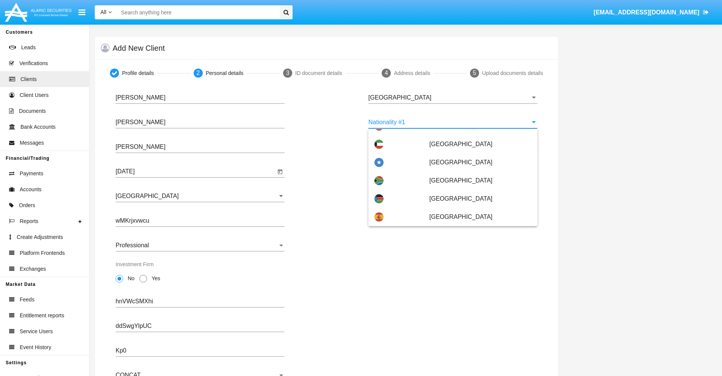 The image size is (722, 376). What do you see at coordinates (386, 73) in the screenshot?
I see `span: 4` at bounding box center [386, 73].